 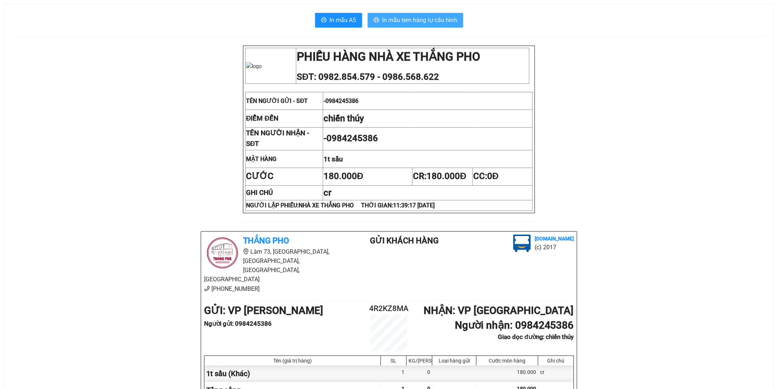 I want to click on div: 1, so click(x=394, y=373).